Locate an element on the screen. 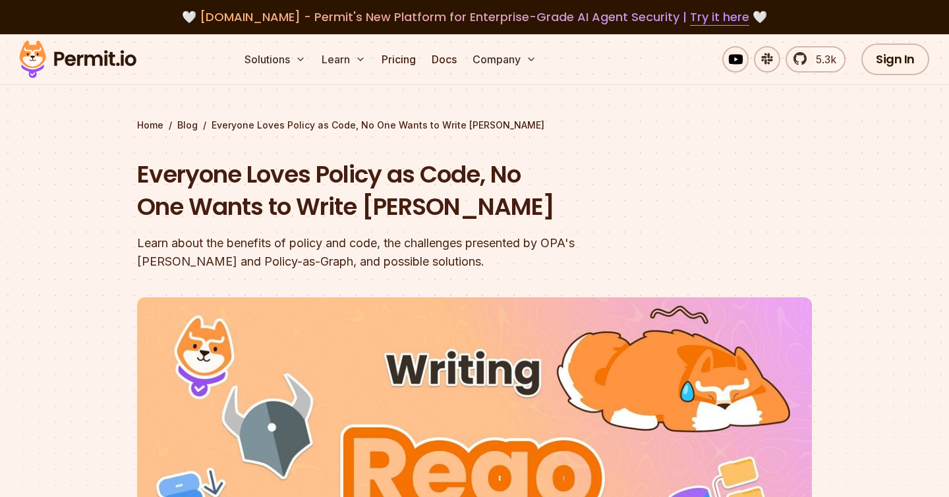 Image resolution: width=949 pixels, height=497 pixels. button: Company is located at coordinates (504, 59).